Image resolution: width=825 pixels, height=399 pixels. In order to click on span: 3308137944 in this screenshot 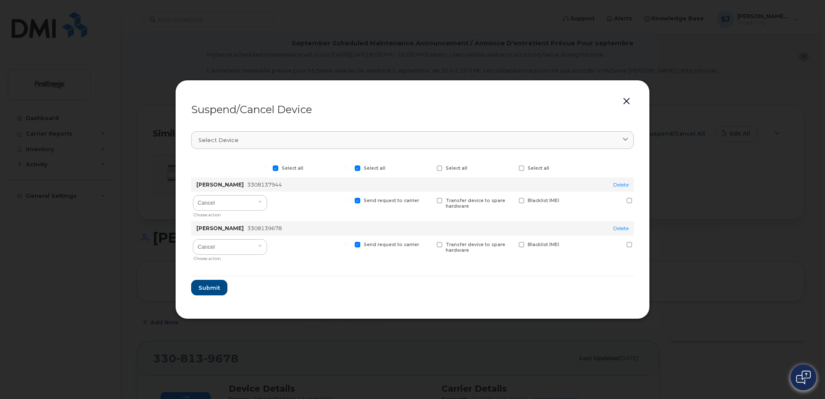, I will do `click(265, 184)`.